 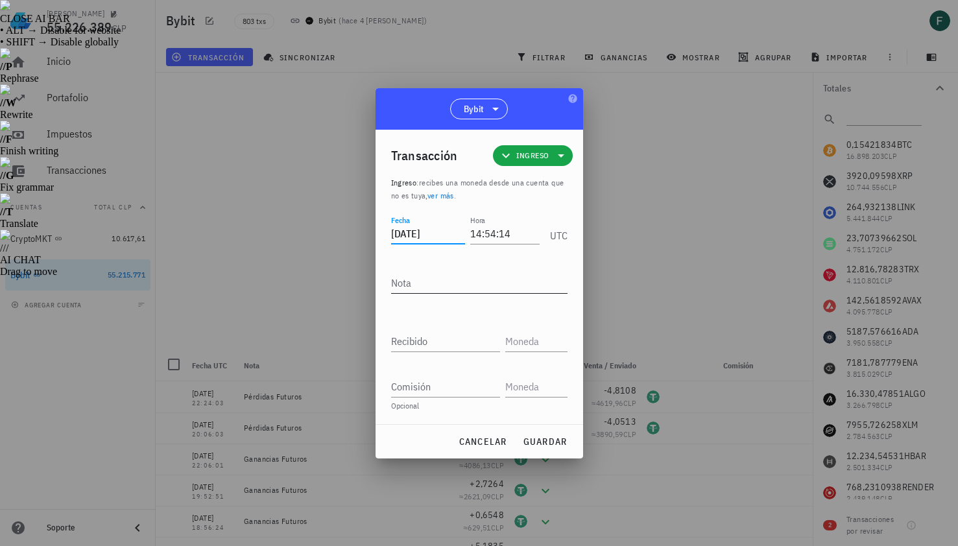 I want to click on button: cancelar, so click(x=482, y=442).